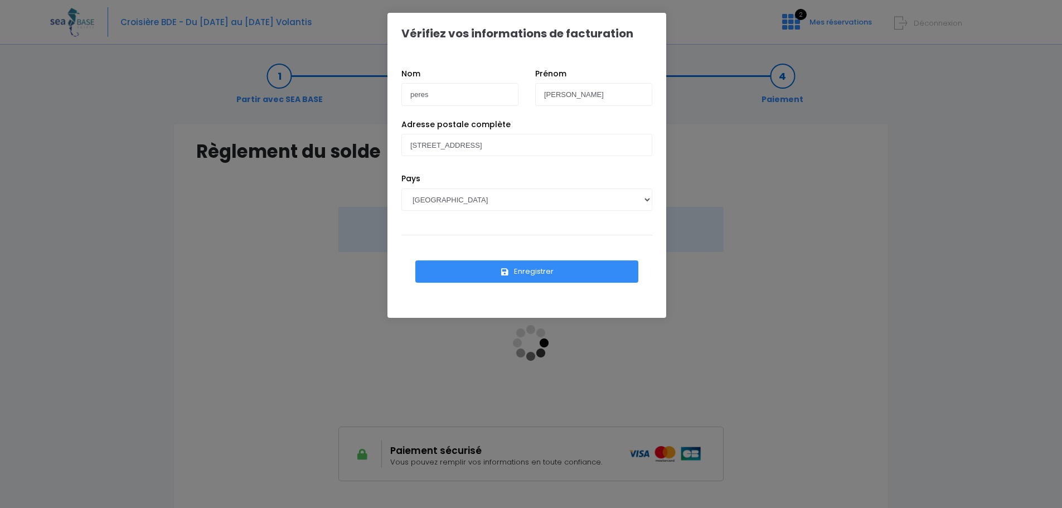 Image resolution: width=1062 pixels, height=508 pixels. I want to click on h1: Vérifiez vos informations de facturation, so click(517, 33).